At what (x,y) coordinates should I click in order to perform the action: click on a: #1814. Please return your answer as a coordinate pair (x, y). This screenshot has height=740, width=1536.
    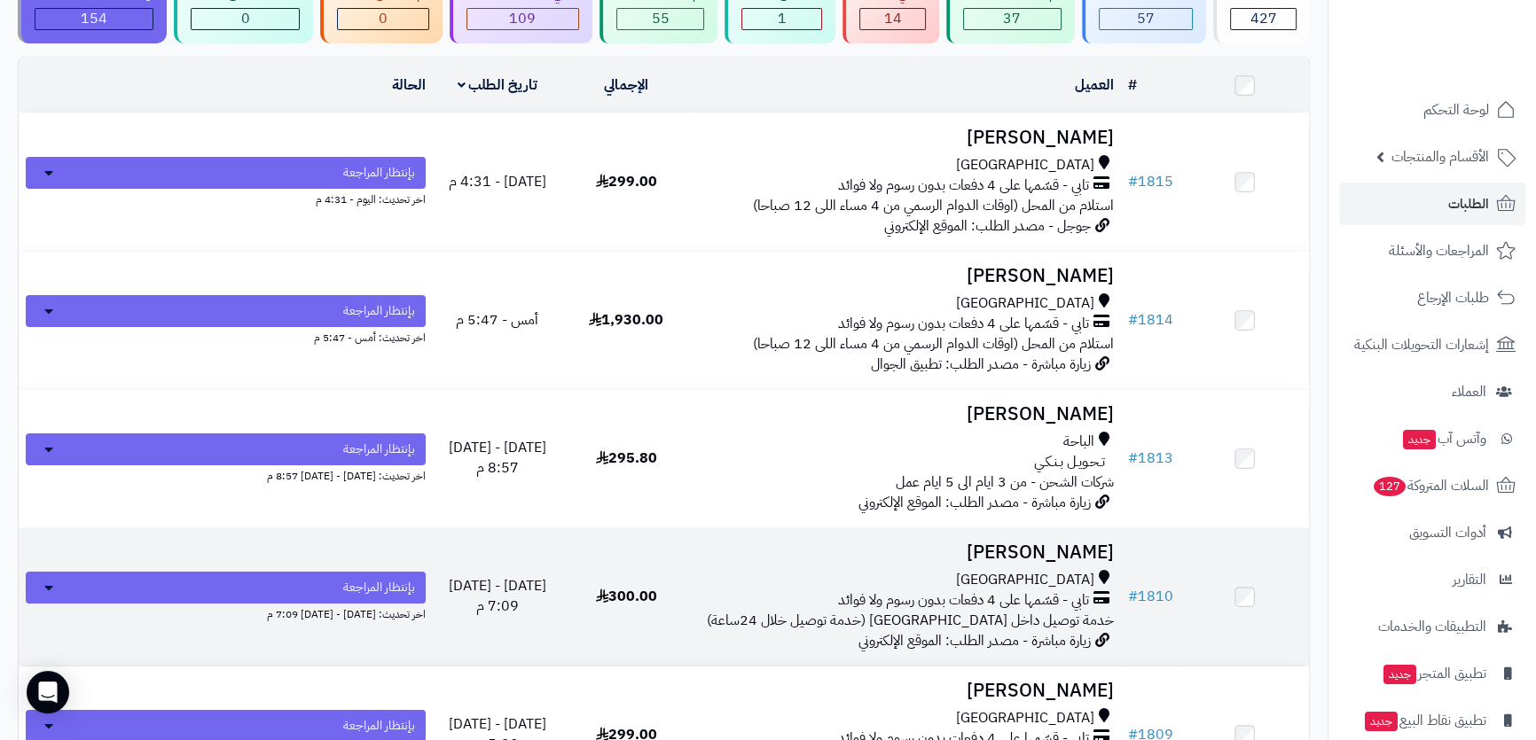
    Looking at the image, I should click on (1150, 320).